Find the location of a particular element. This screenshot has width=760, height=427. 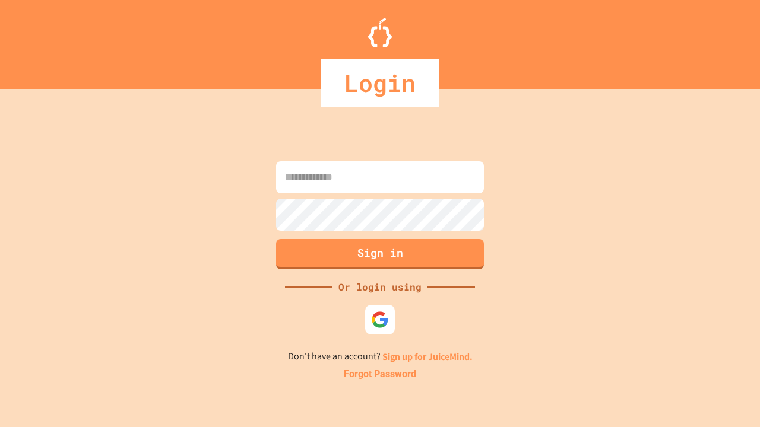

div: Or login using is located at coordinates (380, 287).